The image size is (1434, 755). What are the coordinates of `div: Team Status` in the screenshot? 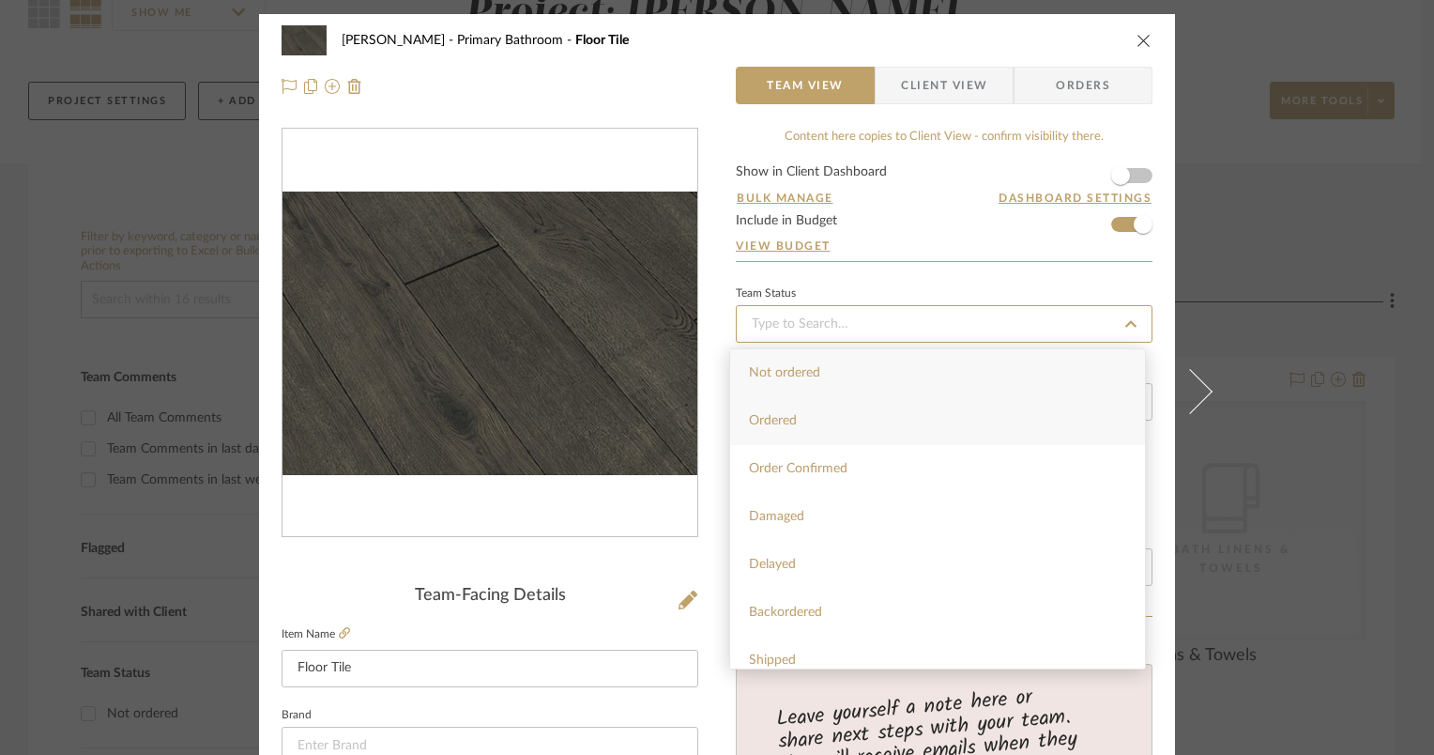 It's located at (766, 294).